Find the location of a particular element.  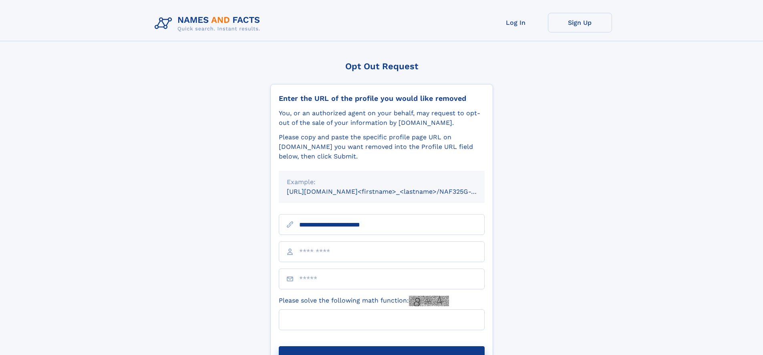

div: Opt Out Request is located at coordinates (382, 66).